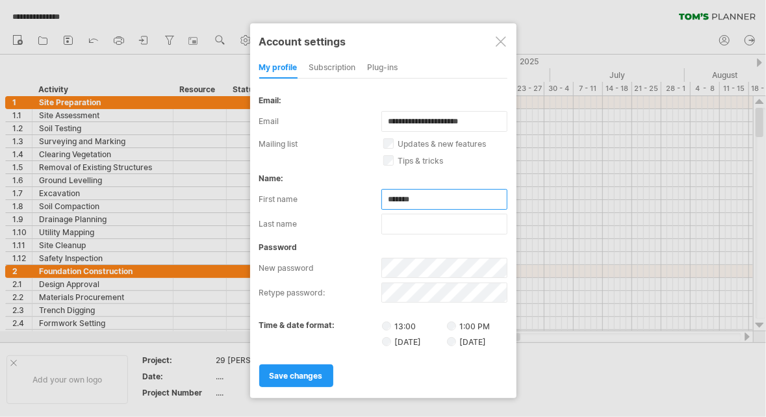 The height and width of the screenshot is (417, 766). Describe the element at coordinates (452, 326) in the screenshot. I see `input: 1:00 PM` at that location.